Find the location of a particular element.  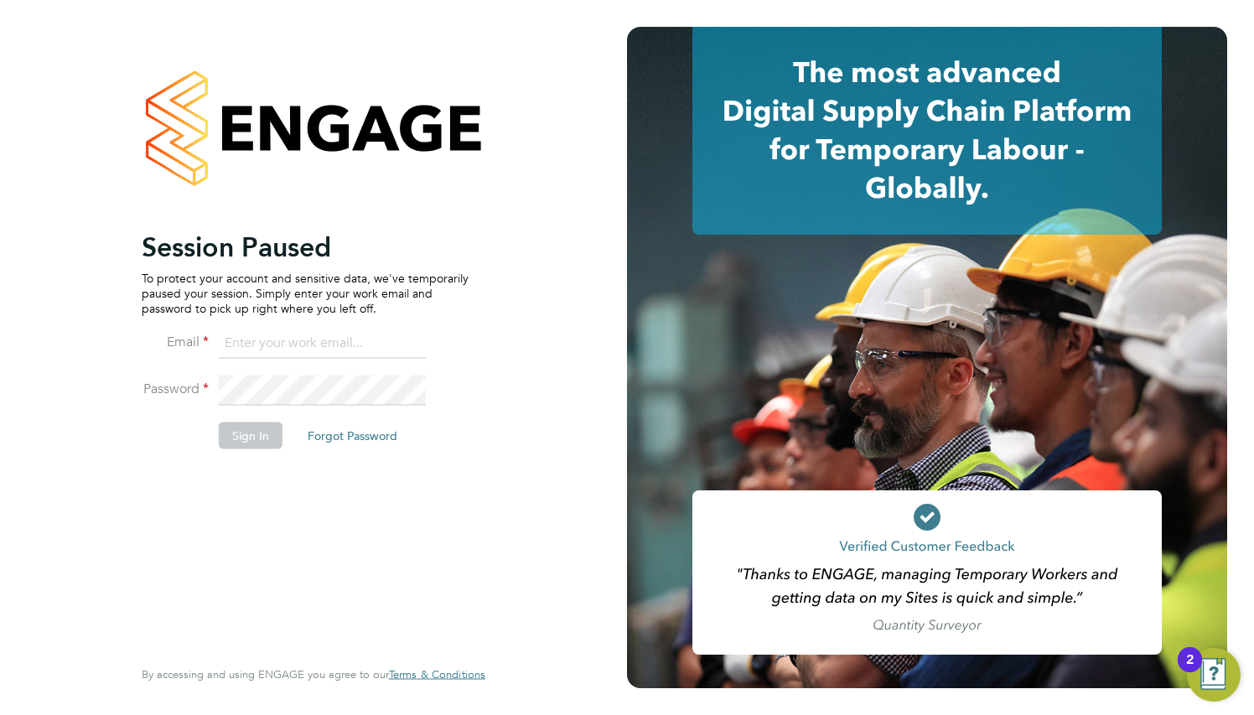

button: Forgot Password is located at coordinates (352, 435).